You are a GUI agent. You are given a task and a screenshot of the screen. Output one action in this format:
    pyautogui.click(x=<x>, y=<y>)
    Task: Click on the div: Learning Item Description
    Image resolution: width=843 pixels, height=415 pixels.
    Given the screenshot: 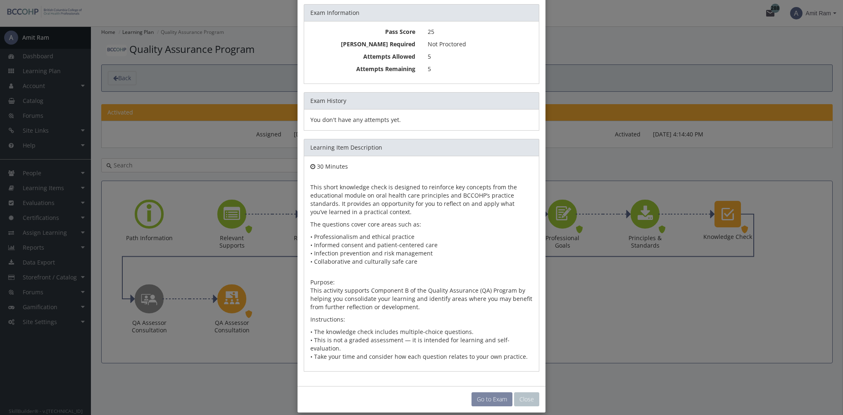 What is the action you would take?
    pyautogui.click(x=421, y=147)
    